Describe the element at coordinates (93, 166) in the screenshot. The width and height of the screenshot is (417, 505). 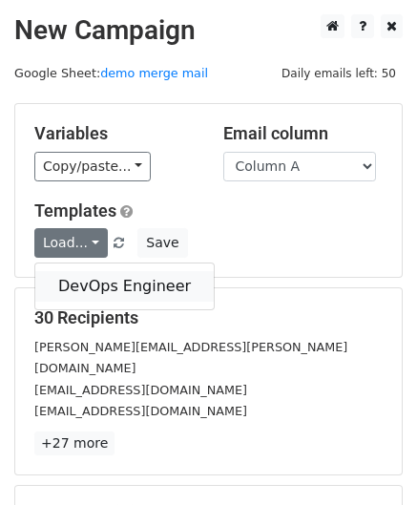
I see `a: Copy/paste...` at that location.